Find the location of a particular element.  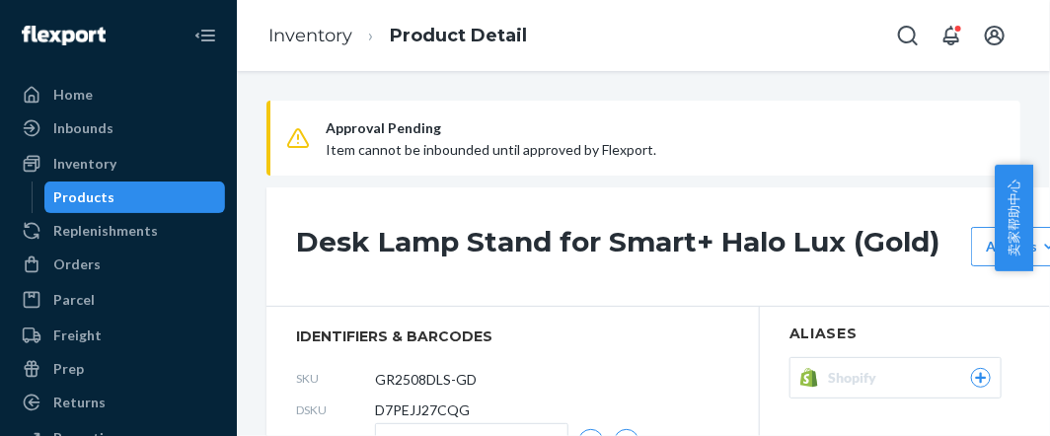

div: Inventory is located at coordinates (85, 164).